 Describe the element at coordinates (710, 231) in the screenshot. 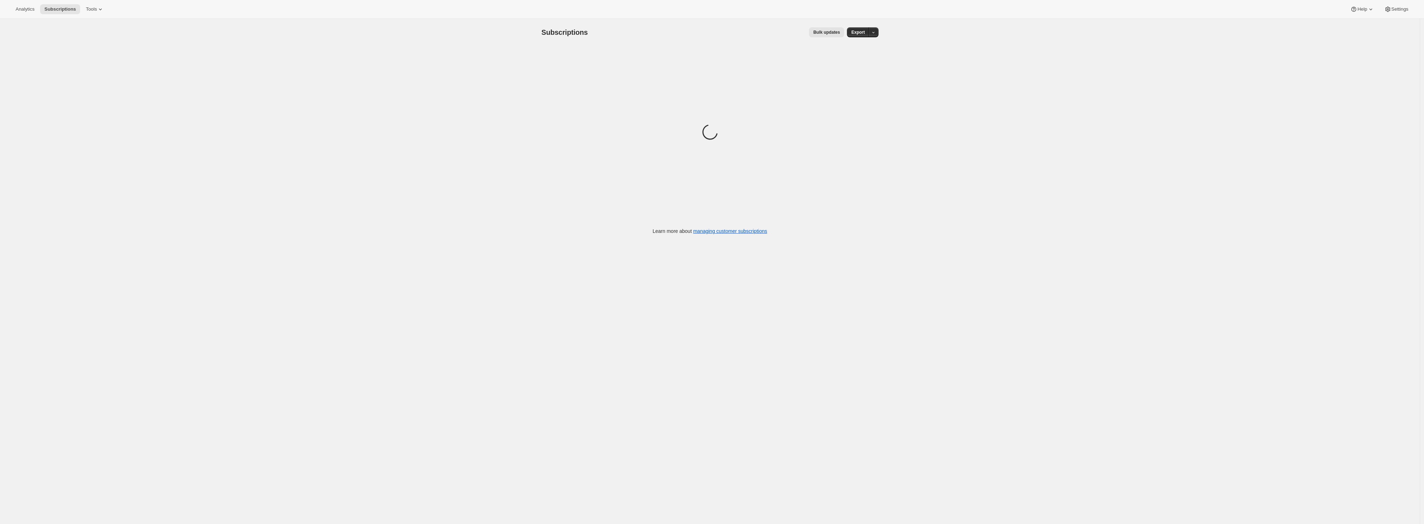

I see `p: Learn more about` at that location.